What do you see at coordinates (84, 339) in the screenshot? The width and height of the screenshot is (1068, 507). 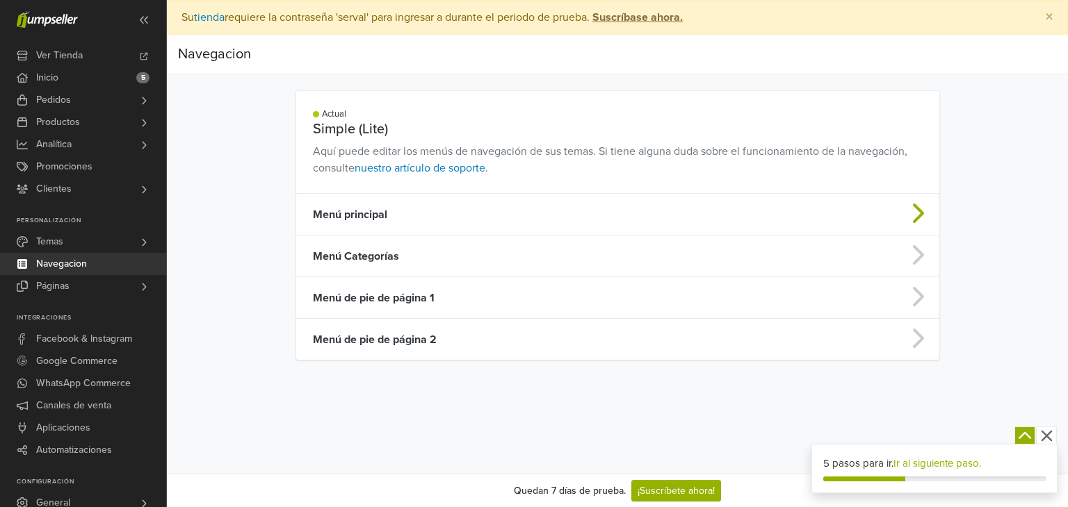 I see `span: Facebook & Instagram` at bounding box center [84, 339].